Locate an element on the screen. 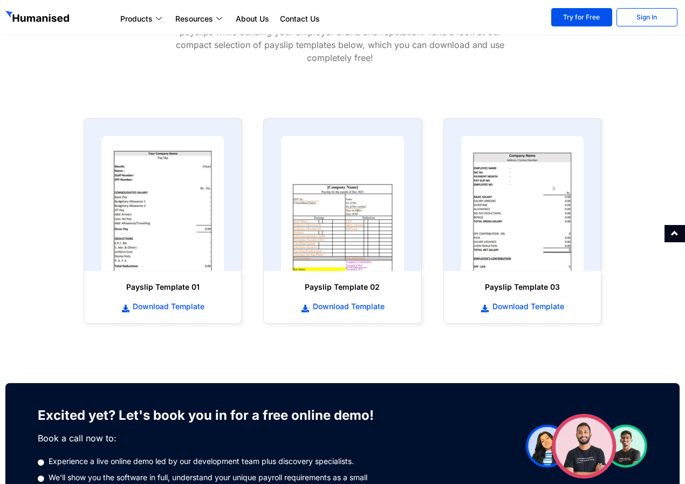  p: We offer a few different payslip templates that’ll let you offer your staff professional payslips... is located at coordinates (340, 38).